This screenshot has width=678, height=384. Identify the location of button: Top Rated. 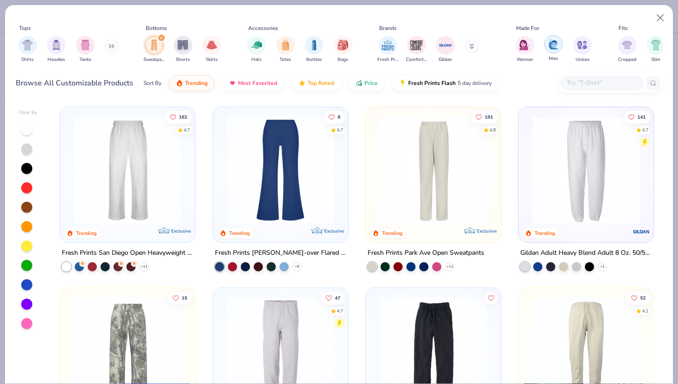
(316, 83).